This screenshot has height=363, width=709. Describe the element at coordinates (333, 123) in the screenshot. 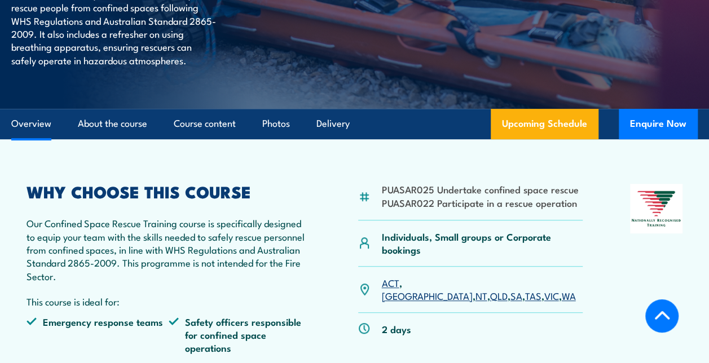

I see `a: Delivery` at that location.